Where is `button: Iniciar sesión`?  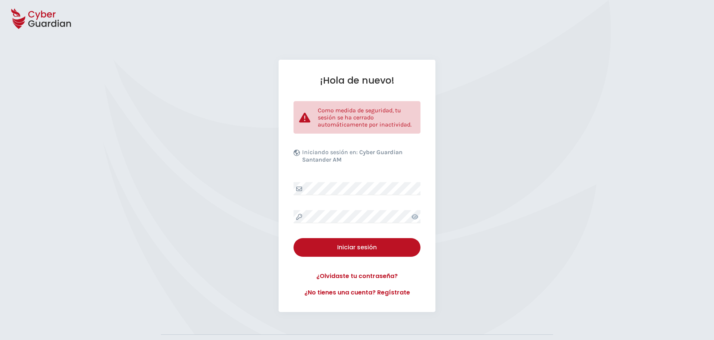
button: Iniciar sesión is located at coordinates (357, 248).